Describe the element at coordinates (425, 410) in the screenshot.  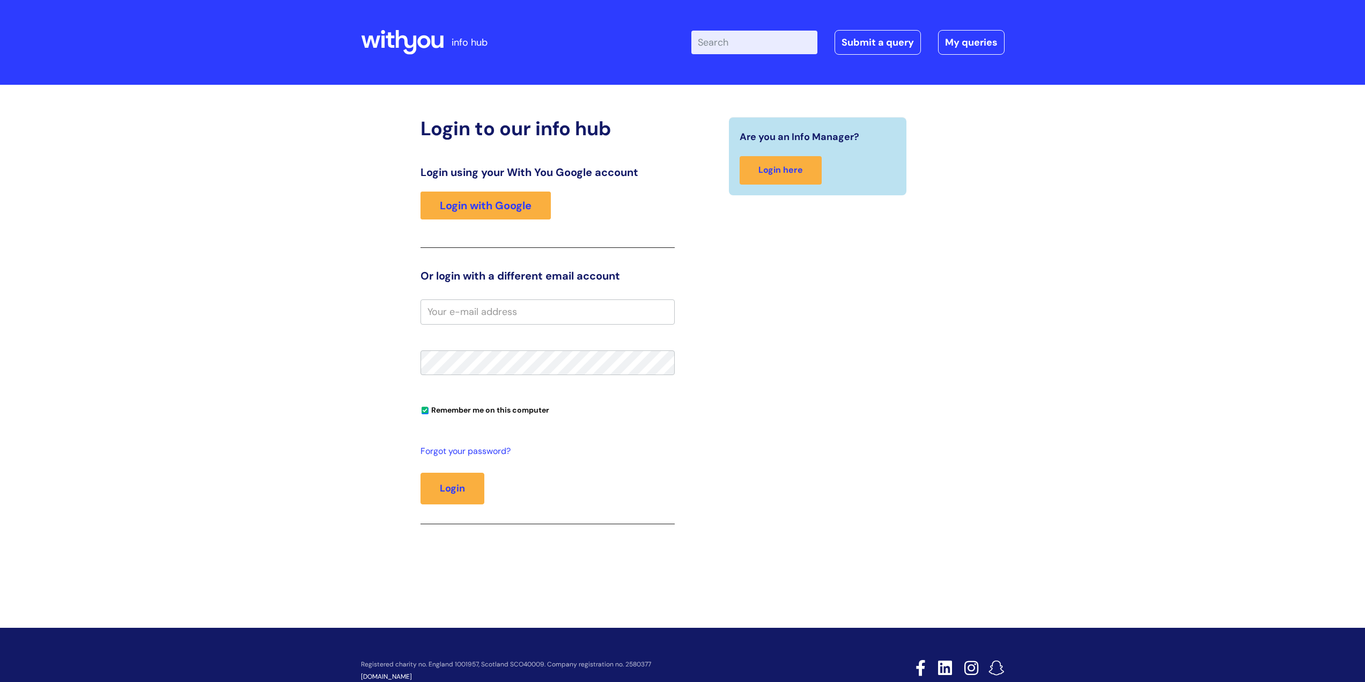
I see `input: Remember me on this computer` at that location.